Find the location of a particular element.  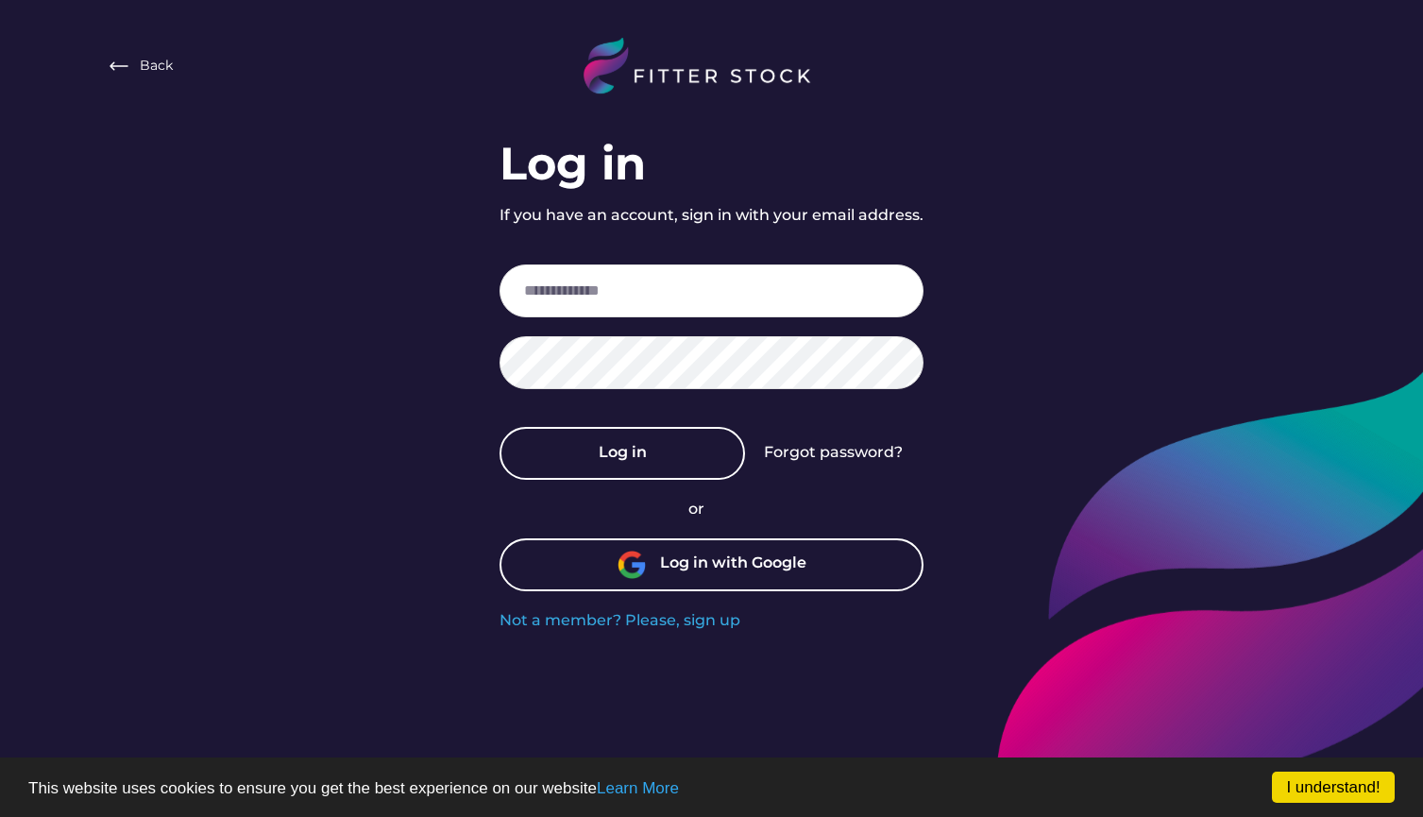

img: Frame%20%282%29.svg is located at coordinates (119, 66).